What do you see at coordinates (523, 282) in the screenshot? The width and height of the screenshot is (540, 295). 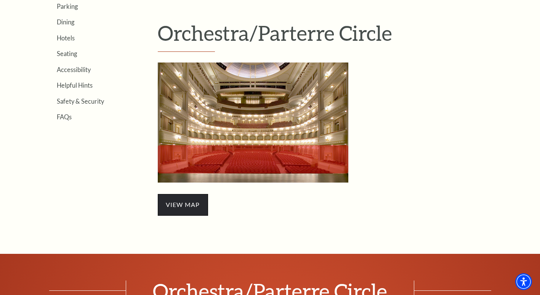 I see `div: Accessibility Menu` at bounding box center [523, 282].